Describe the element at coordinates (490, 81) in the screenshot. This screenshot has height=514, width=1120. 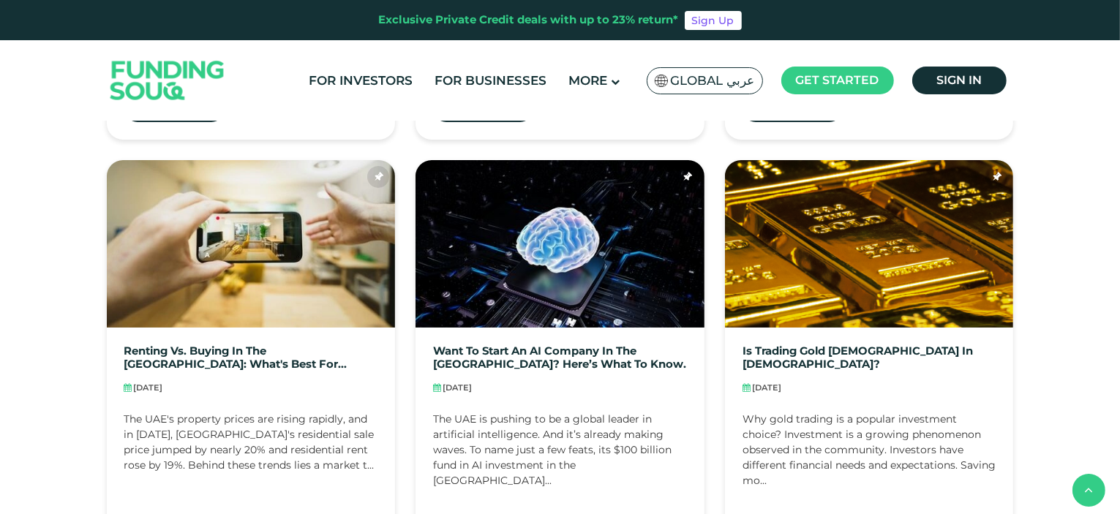
I see `a: For Businesses` at that location.